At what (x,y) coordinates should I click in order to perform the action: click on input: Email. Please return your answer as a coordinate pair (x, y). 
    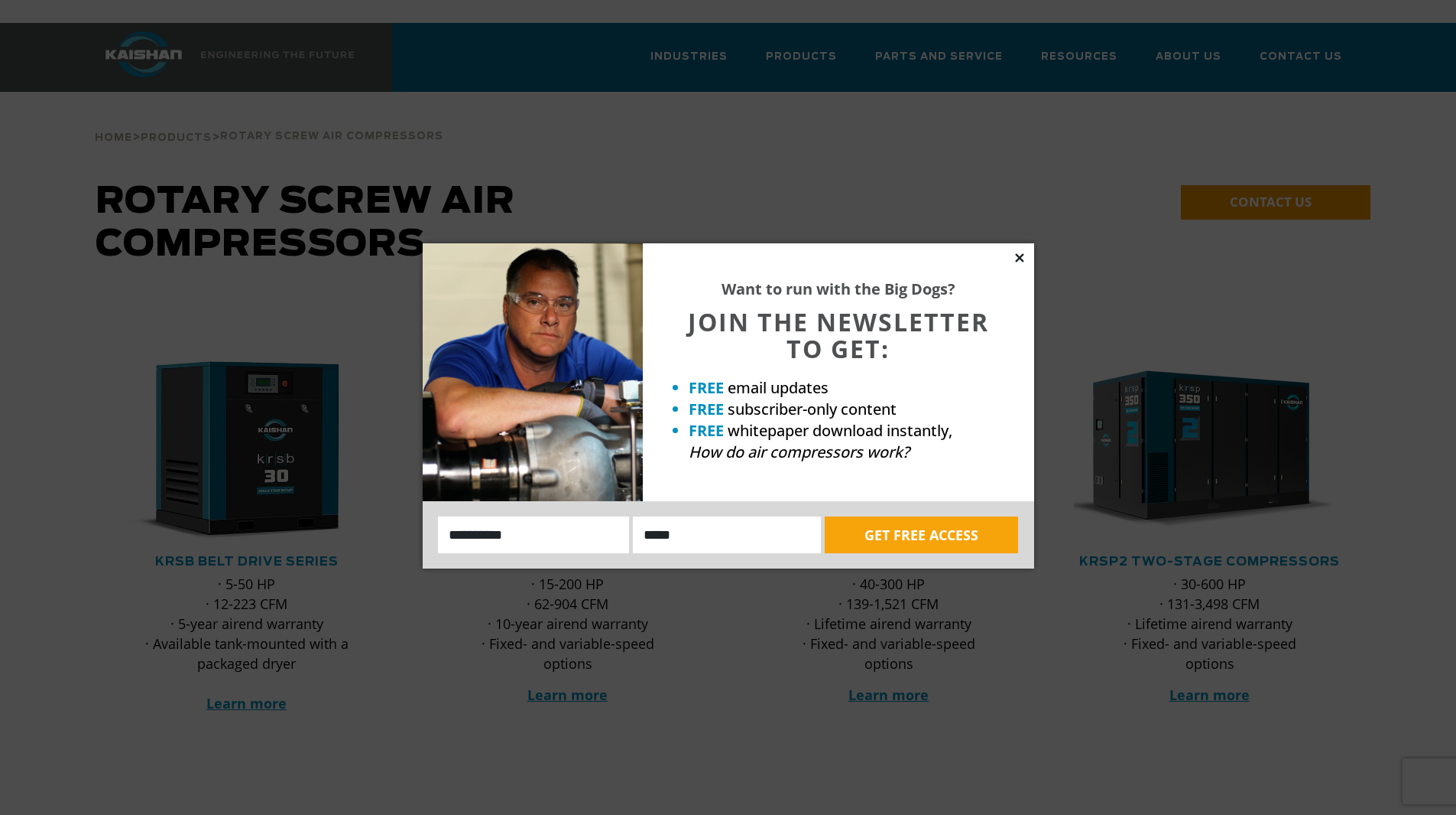
    Looking at the image, I should click on (727, 534).